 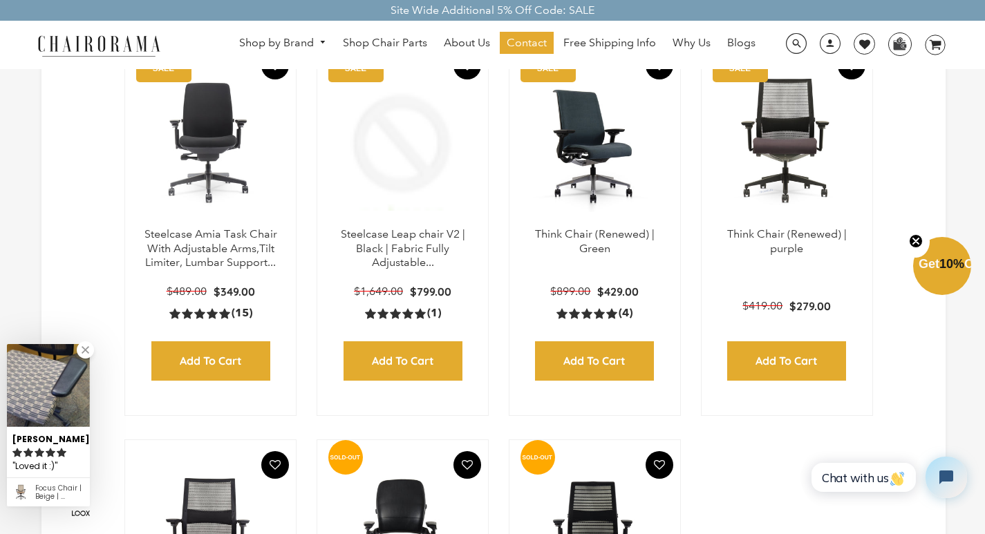 What do you see at coordinates (210, 141) in the screenshot?
I see `a: Amia Chair by chairorama.com Renewed Amia Chair chairorama.com` at bounding box center [210, 141].